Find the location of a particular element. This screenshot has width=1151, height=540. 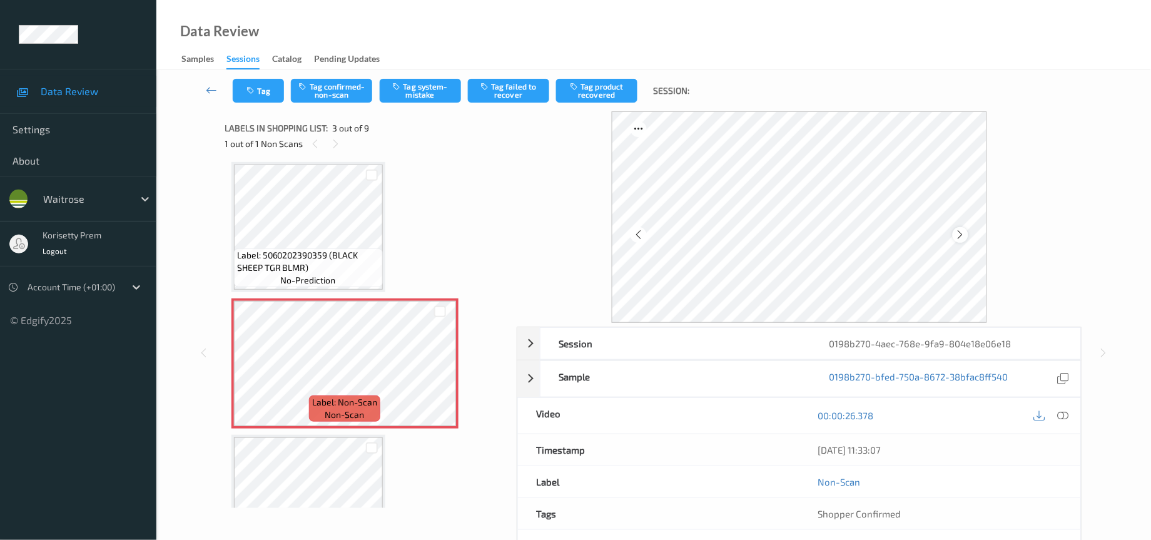

button: Tag product recovered is located at coordinates (597, 91).